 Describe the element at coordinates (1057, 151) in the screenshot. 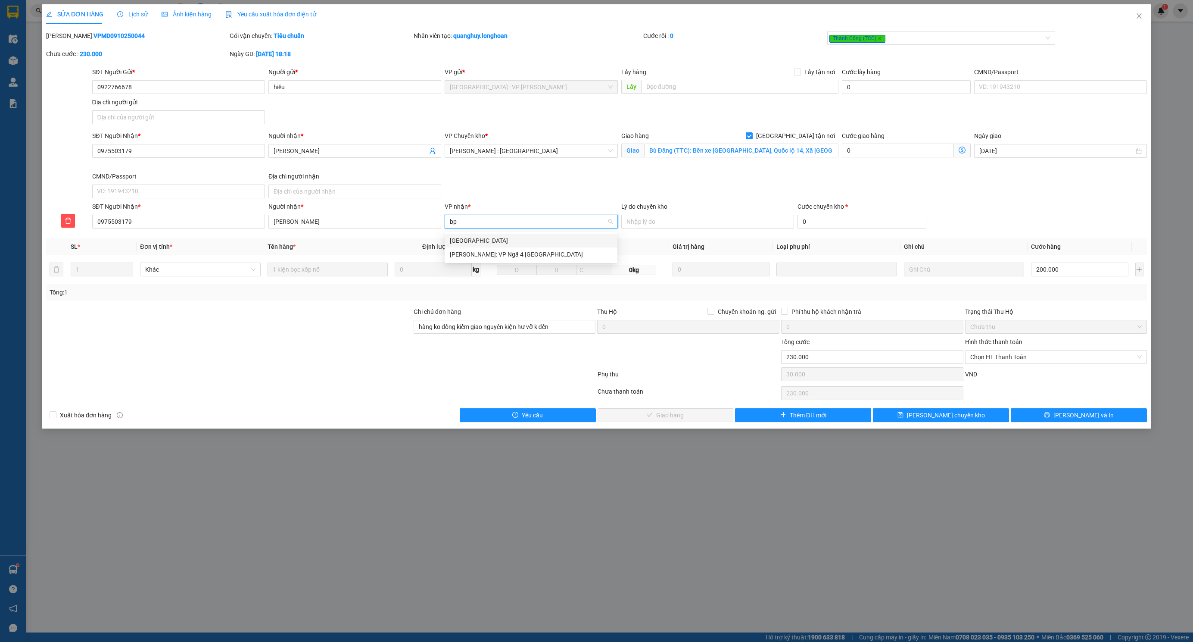

I see `input: Ngày giao` at that location.